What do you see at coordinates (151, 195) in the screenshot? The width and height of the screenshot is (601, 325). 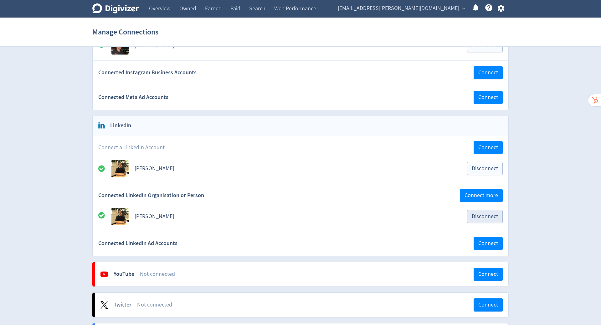 I see `span: Connected LinkedIn Organisation or Person` at bounding box center [151, 195].